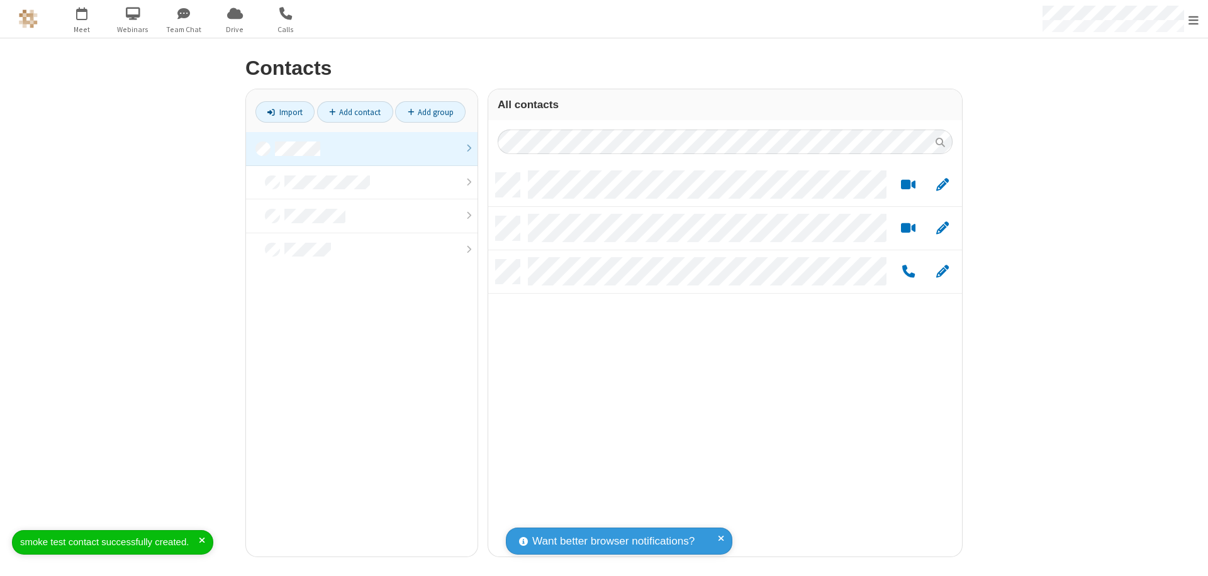  What do you see at coordinates (725, 360) in the screenshot?
I see `div: grid` at bounding box center [725, 360].